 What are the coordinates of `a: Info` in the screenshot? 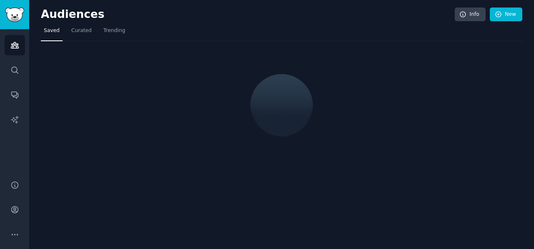 It's located at (470, 15).